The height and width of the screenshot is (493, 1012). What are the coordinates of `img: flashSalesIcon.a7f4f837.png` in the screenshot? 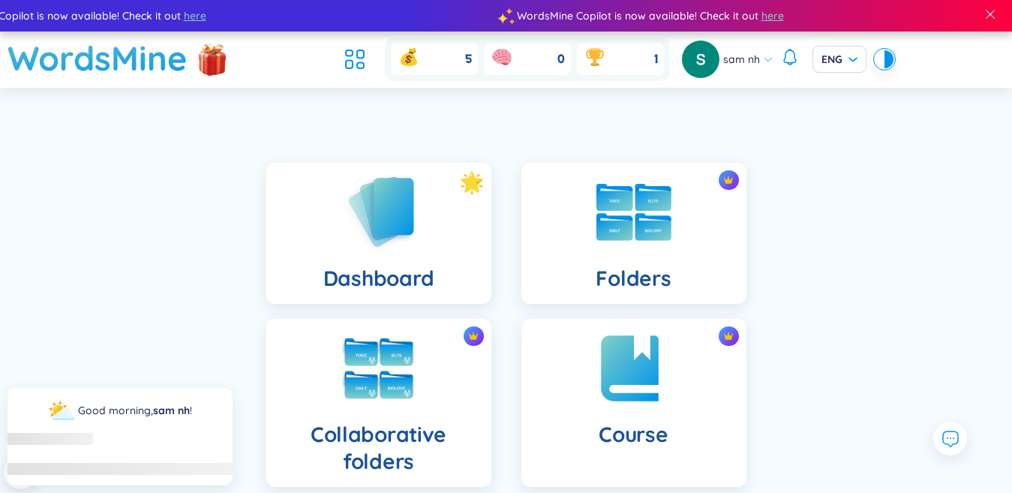 It's located at (212, 61).